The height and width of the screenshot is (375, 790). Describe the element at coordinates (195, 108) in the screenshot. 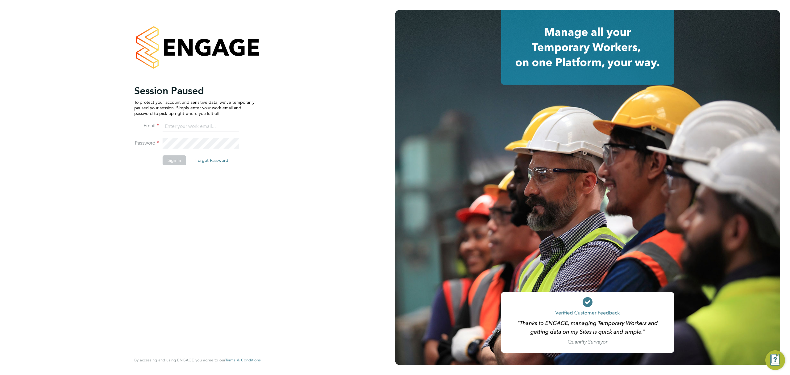

I see `p: To protect your account and sensitive data, we've temporarily paused your session. Simply enter y...` at that location.